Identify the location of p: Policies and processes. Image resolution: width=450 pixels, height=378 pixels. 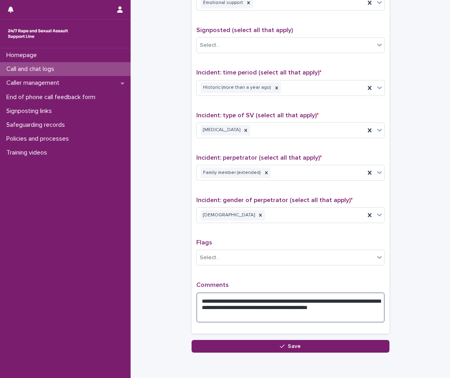
(39, 139).